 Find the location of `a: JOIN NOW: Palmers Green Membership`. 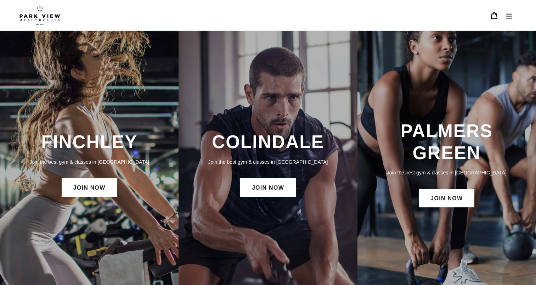

a: JOIN NOW: Palmers Green Membership is located at coordinates (446, 198).